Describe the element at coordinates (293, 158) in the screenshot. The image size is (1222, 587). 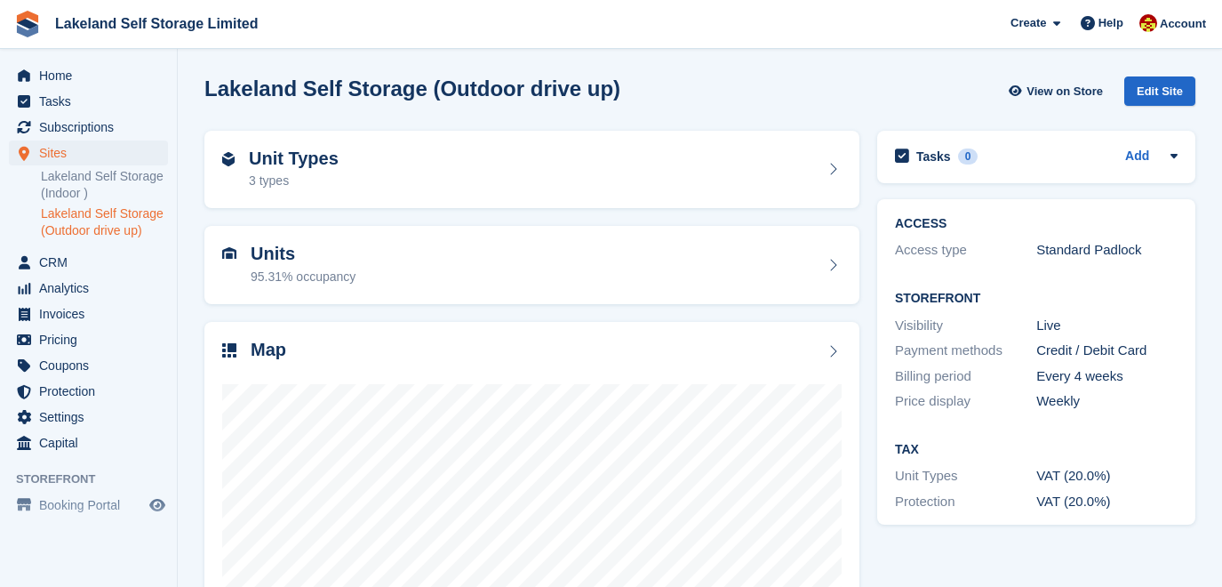
I see `h2: Unit Types` at that location.